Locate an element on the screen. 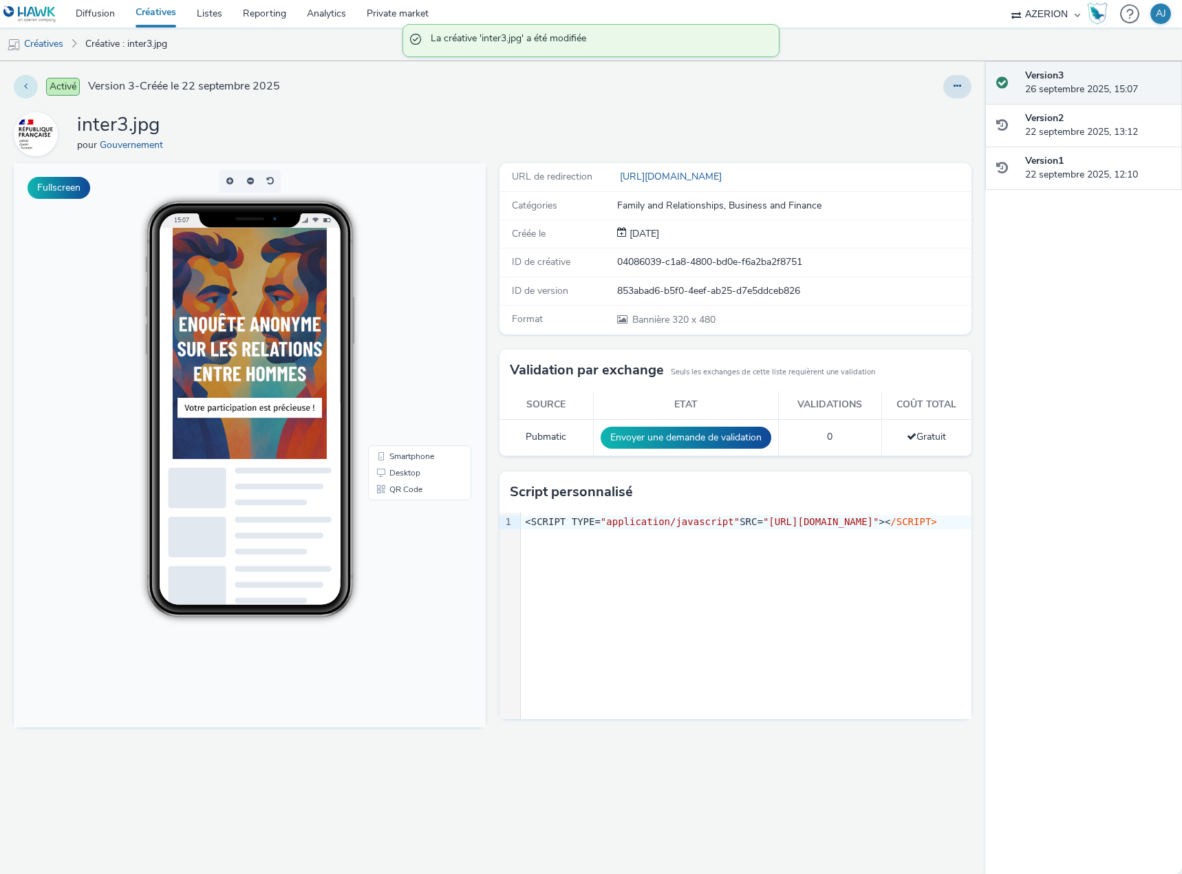 This screenshot has width=1182, height=874. span: Version 3 - Créée le 22 septembre 2025 is located at coordinates (184, 86).